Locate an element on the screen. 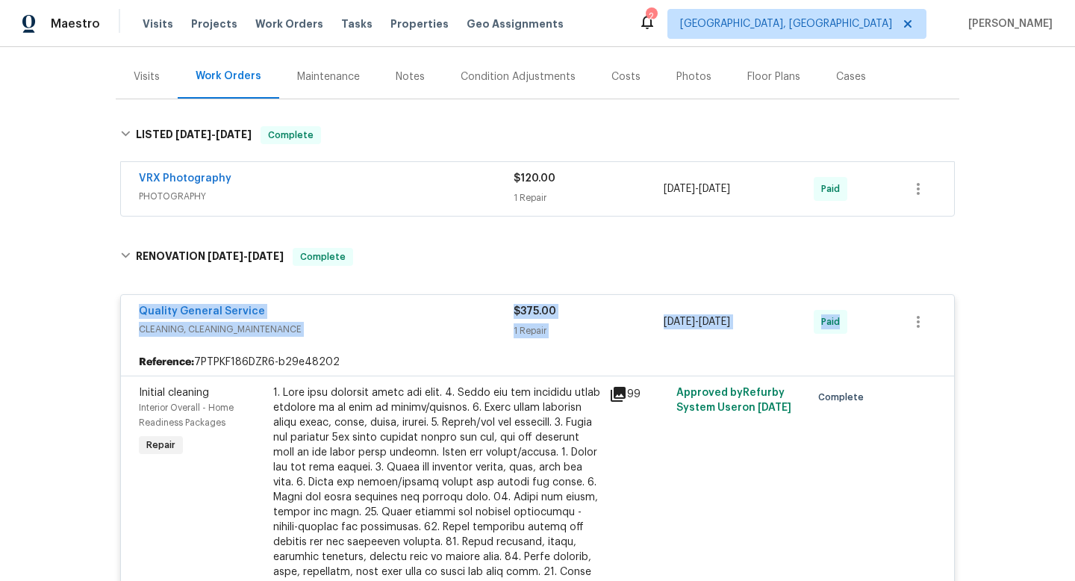 The height and width of the screenshot is (581, 1075). div: Notes is located at coordinates (410, 77).